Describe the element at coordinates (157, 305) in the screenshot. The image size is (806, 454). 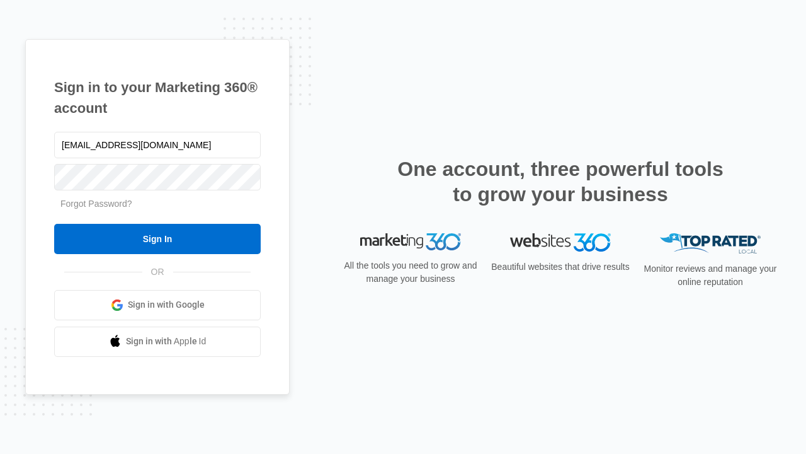
I see `a: Sign in with Google` at that location.